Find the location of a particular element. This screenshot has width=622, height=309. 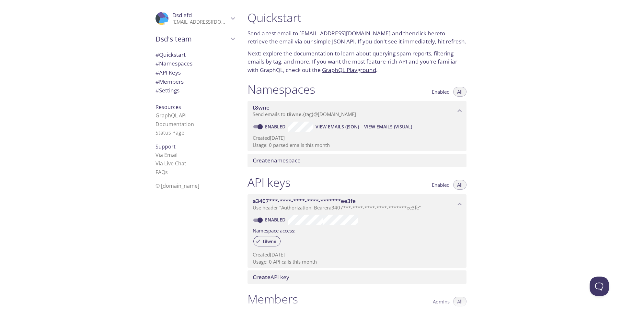

div: API Keys is located at coordinates (195, 73).